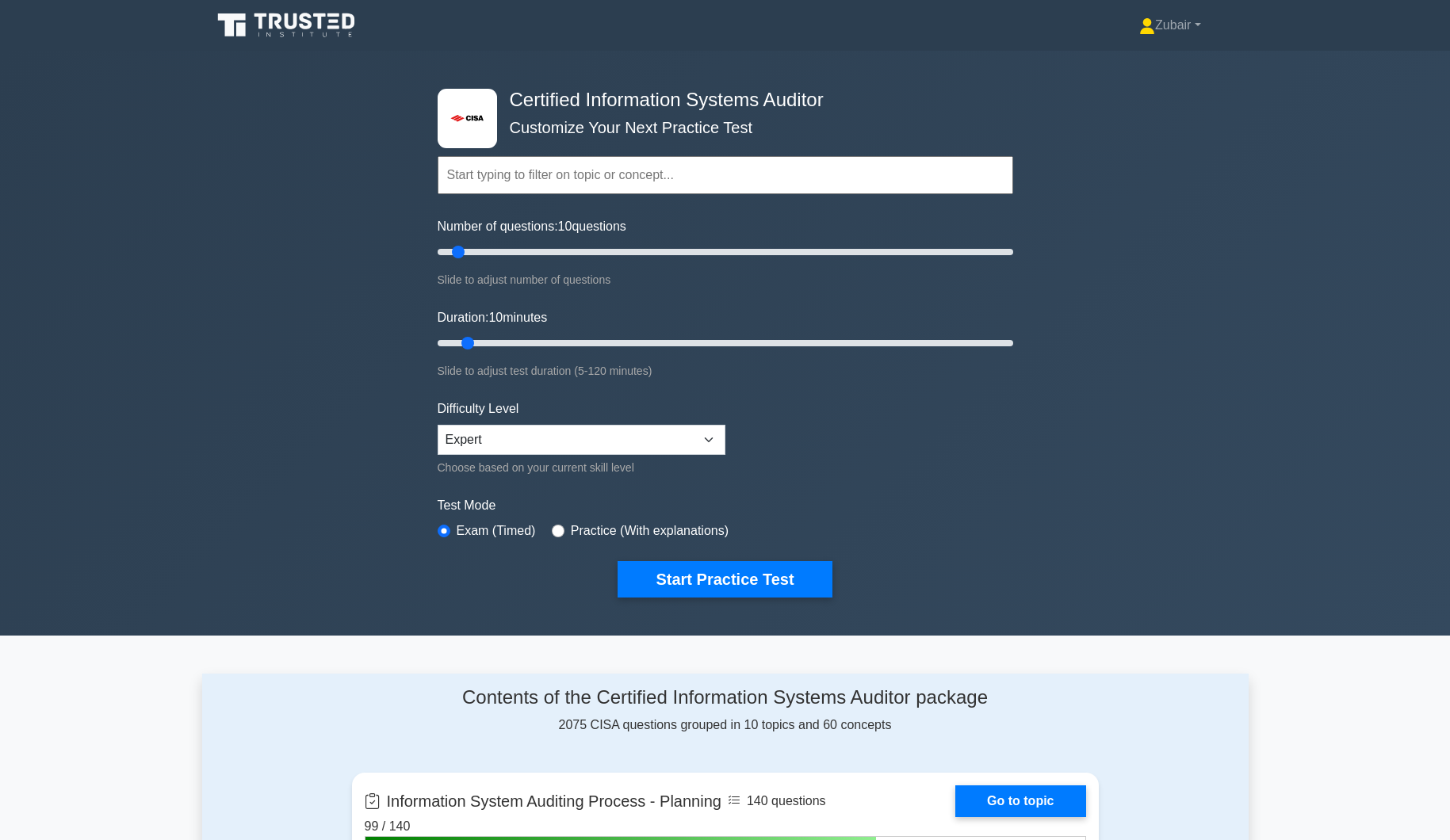 Image resolution: width=1450 pixels, height=840 pixels. Describe the element at coordinates (726, 175) in the screenshot. I see `input: Start typing to filter on topic or concept...` at that location.